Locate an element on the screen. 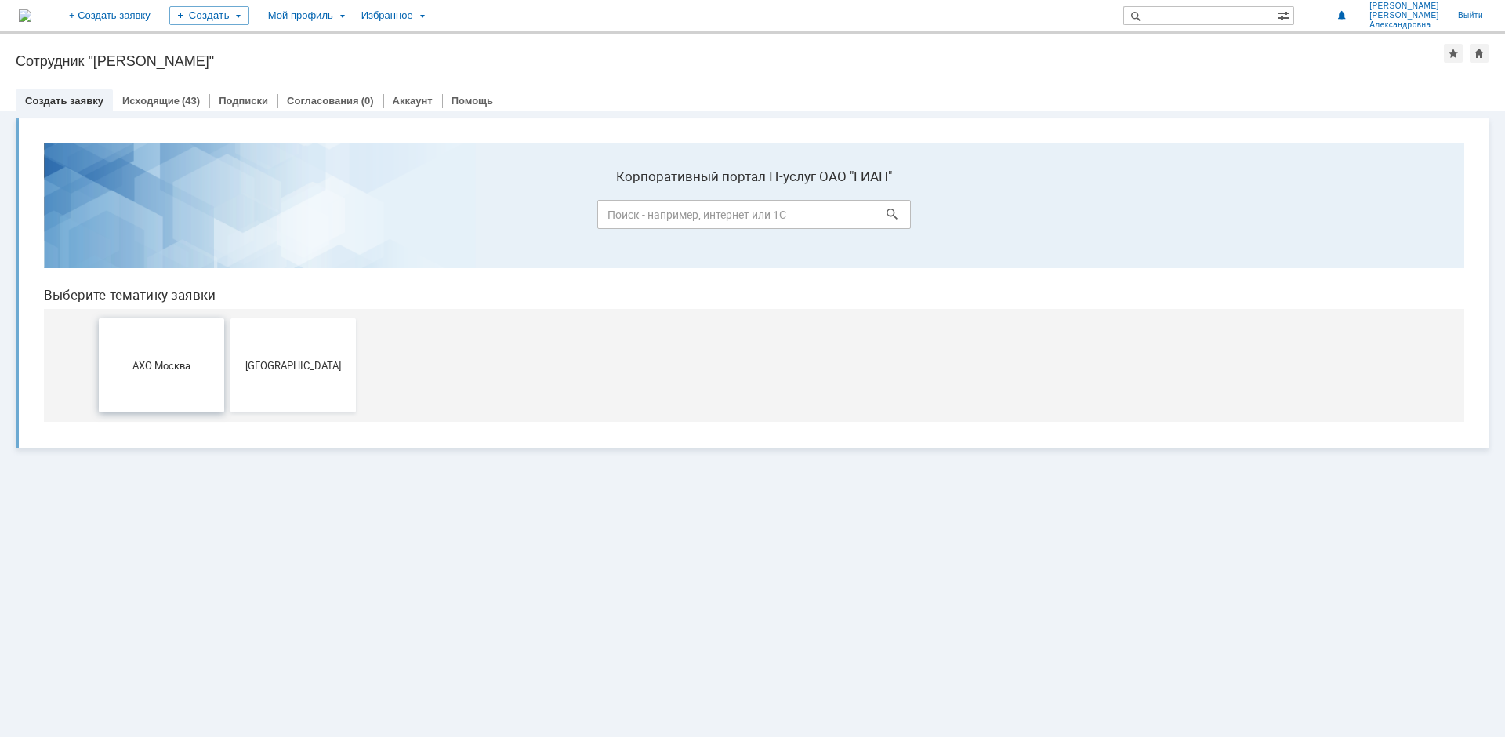 This screenshot has width=1505, height=737. div: (43) is located at coordinates (190, 100).